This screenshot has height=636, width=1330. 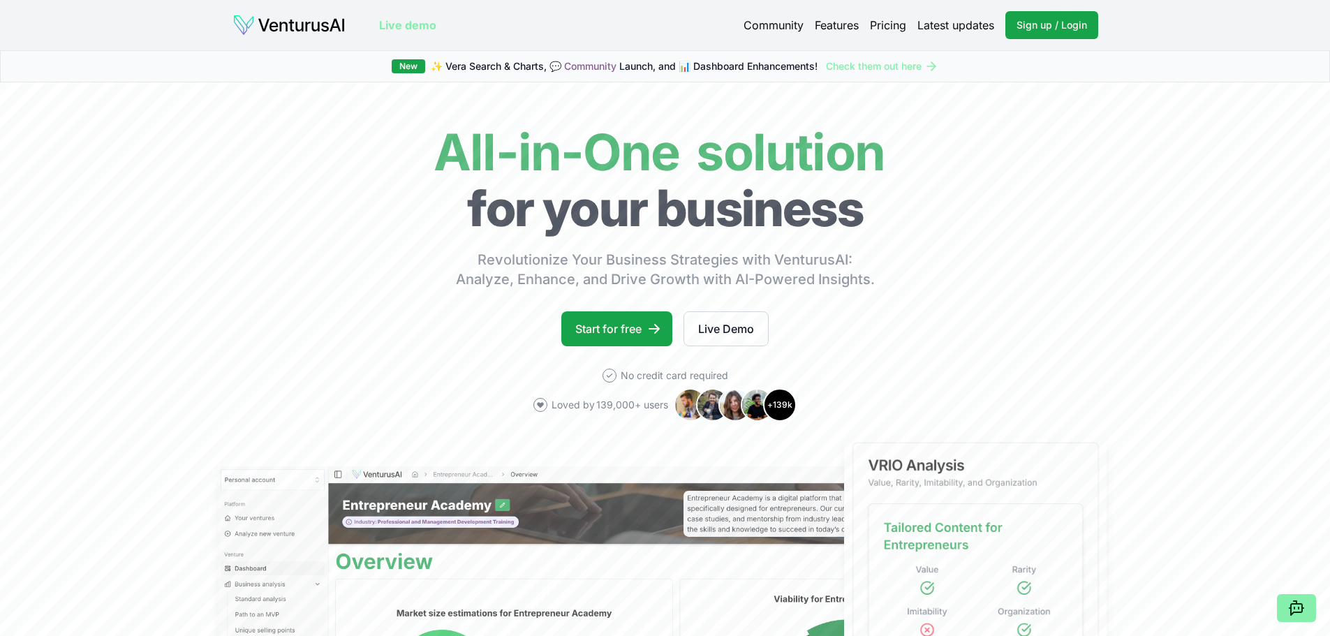 I want to click on span: ✨ Vera Search & Charts, 💬 Launch, and 📊 Dashboard Enhancements!, so click(x=624, y=66).